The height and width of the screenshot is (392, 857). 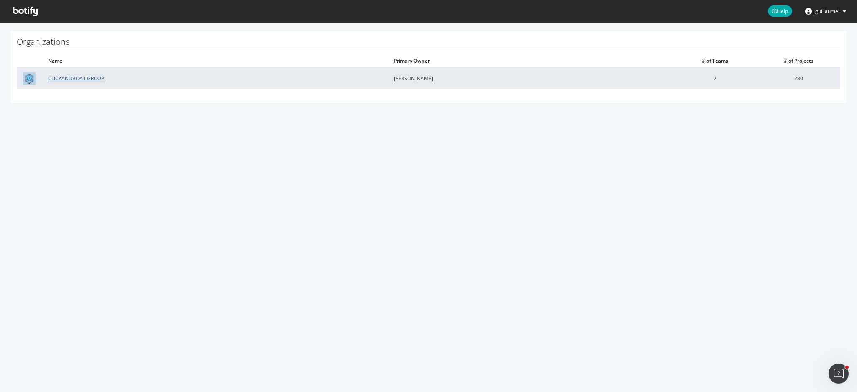 What do you see at coordinates (798, 78) in the screenshot?
I see `td: 280` at bounding box center [798, 78].